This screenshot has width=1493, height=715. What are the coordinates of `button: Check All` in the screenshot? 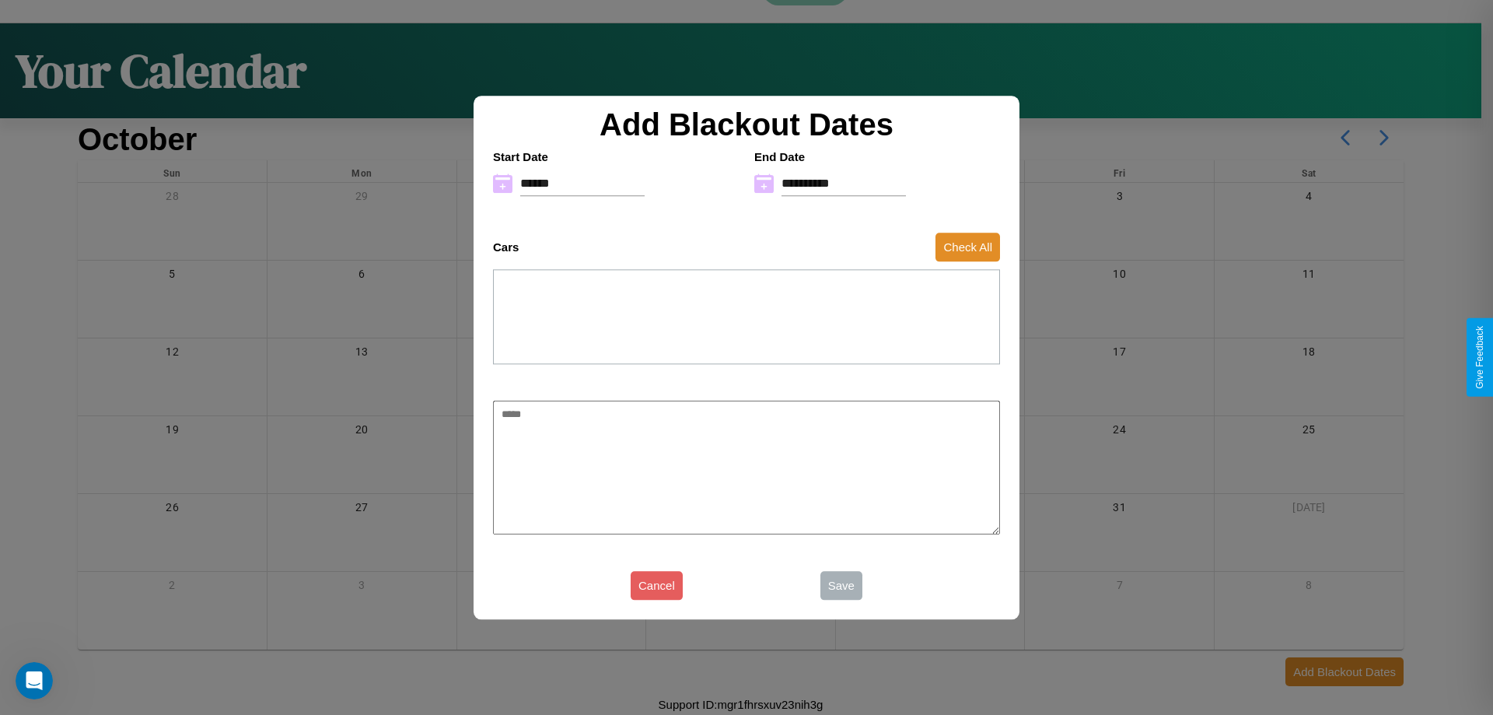 It's located at (967, 246).